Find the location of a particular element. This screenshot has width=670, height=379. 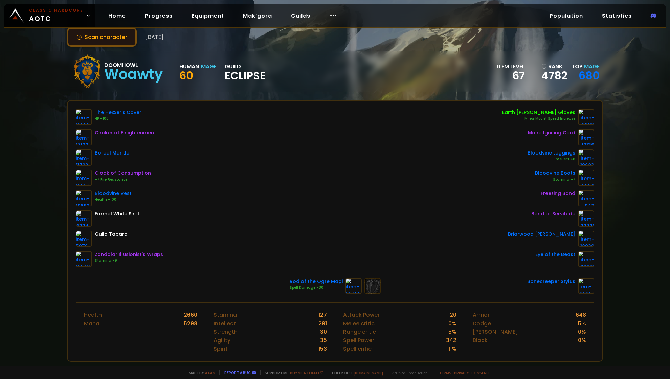

img: item-22721 is located at coordinates (586, 219).